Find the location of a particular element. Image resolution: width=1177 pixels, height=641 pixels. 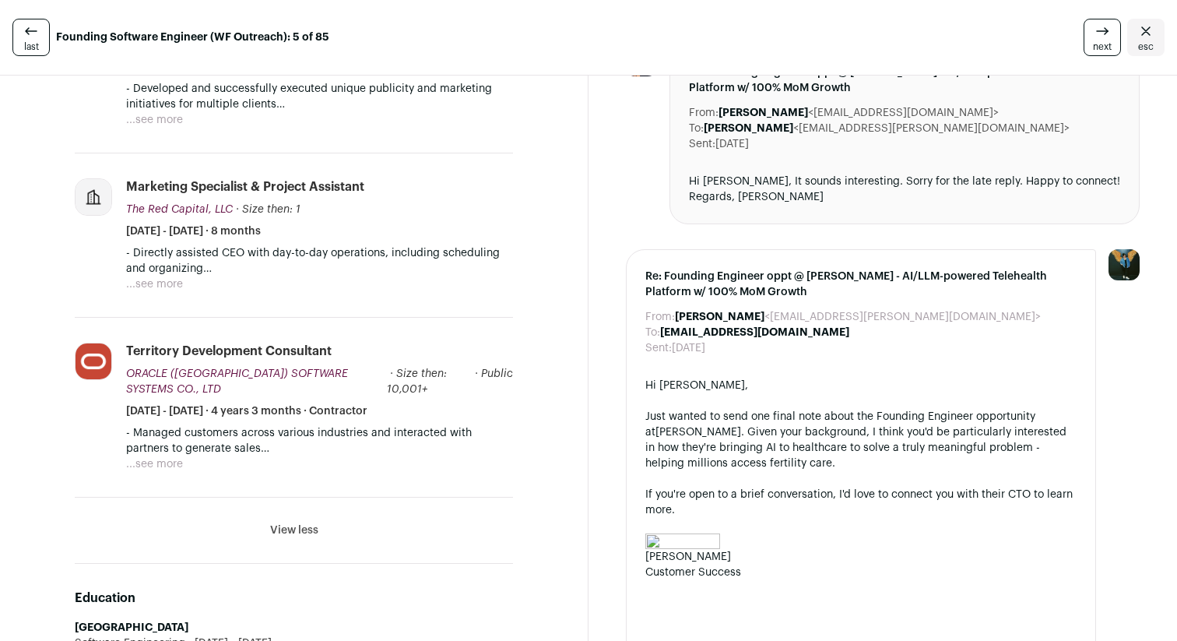

strong: Founding Software Engineer (WF Outreach): 5 of 85 is located at coordinates (192, 37).